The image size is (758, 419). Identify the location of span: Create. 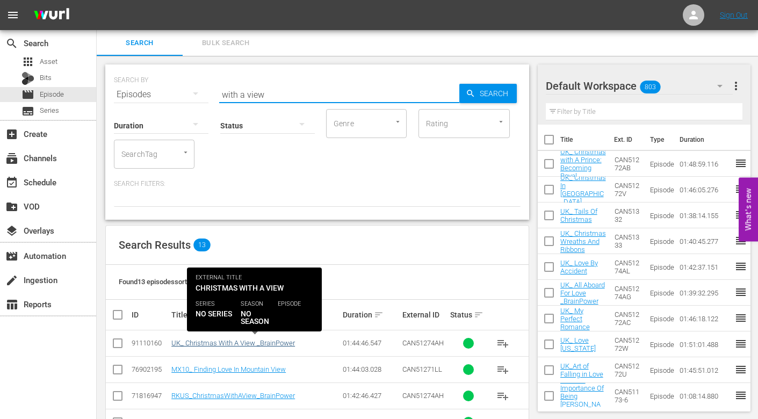
(12, 134).